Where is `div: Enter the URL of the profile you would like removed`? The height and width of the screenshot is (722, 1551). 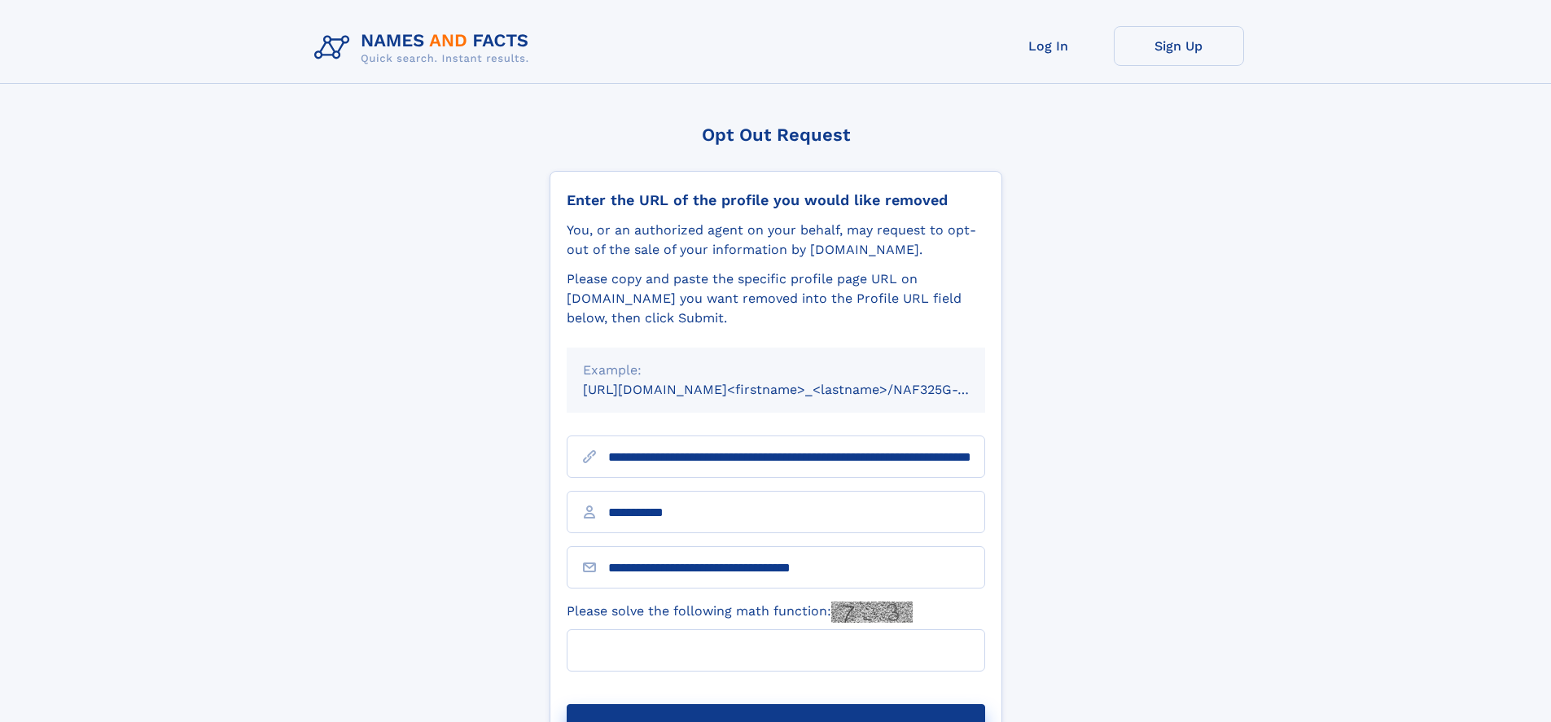
div: Enter the URL of the profile you would like removed is located at coordinates (776, 200).